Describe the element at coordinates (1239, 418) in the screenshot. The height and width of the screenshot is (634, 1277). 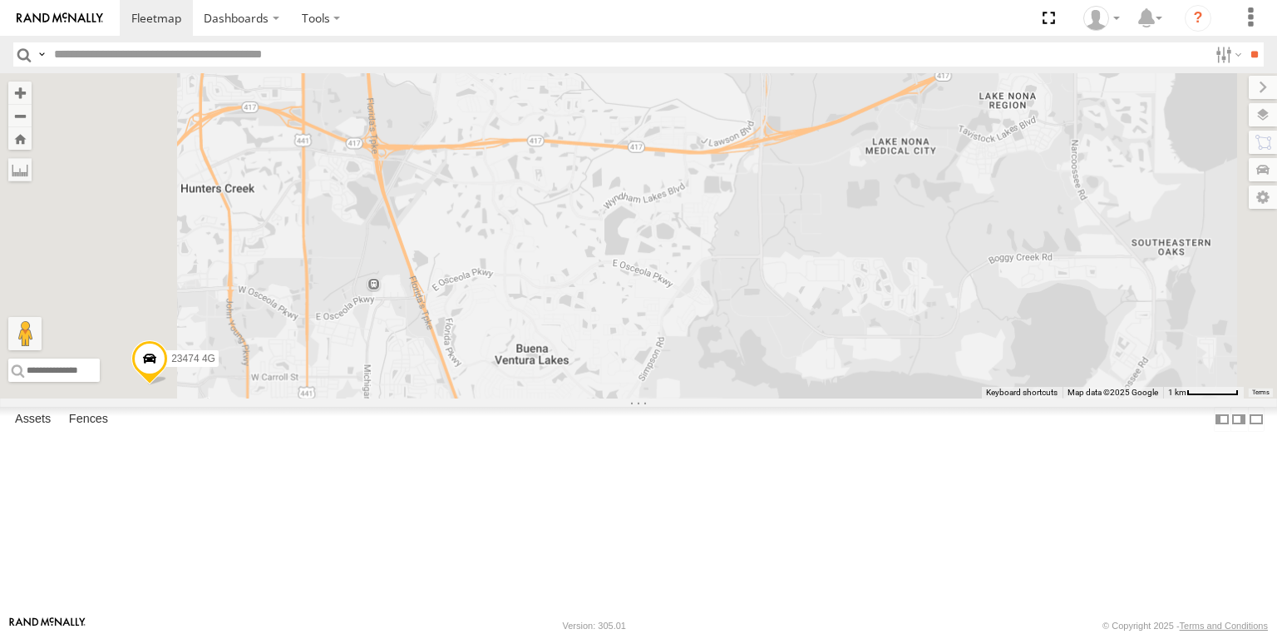
I see `label: Dock Summary Table to the Right` at that location.